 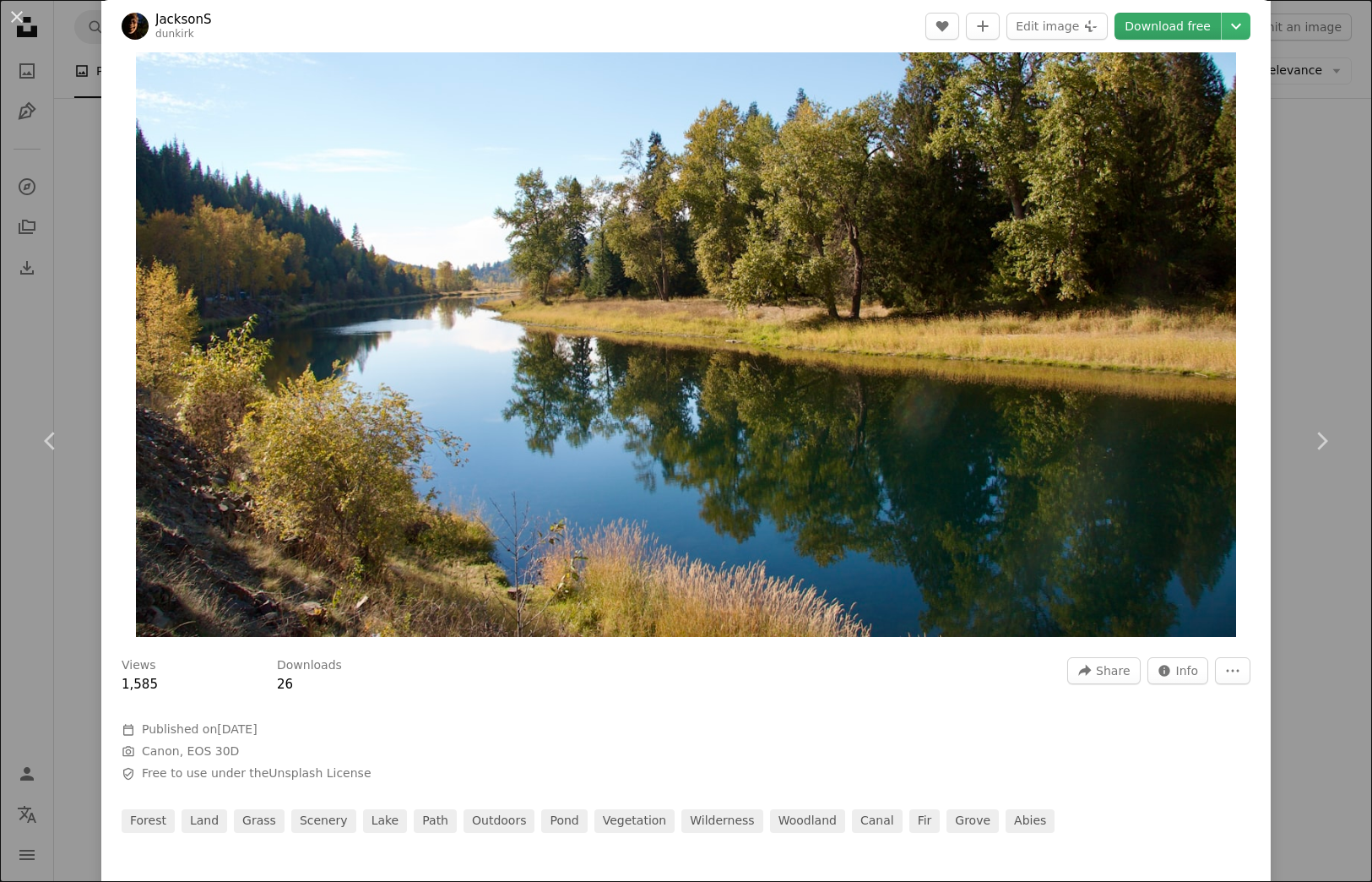 I want to click on button: Add to Collection, so click(x=983, y=26).